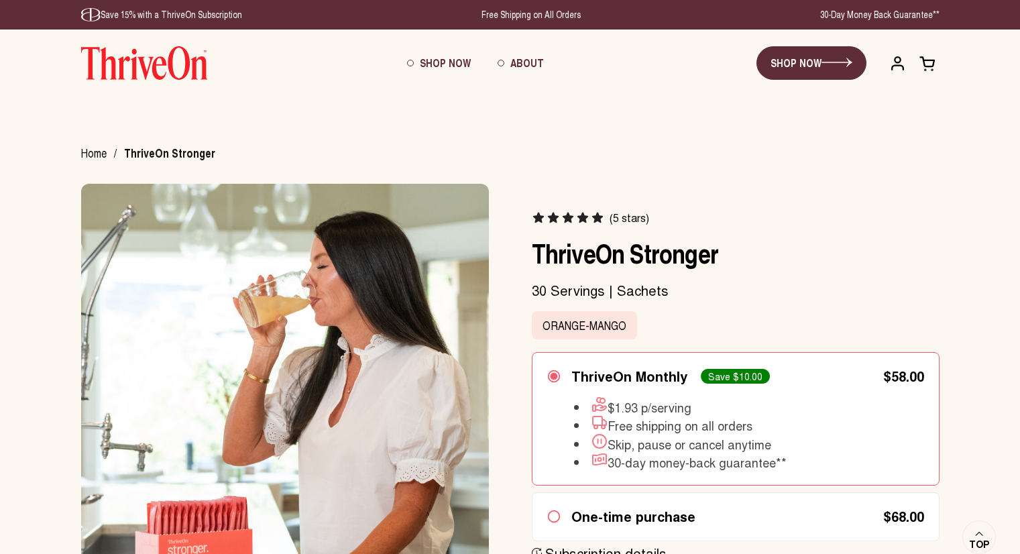 Image resolution: width=1020 pixels, height=554 pixels. Describe the element at coordinates (439, 63) in the screenshot. I see `a: Shop Now` at that location.